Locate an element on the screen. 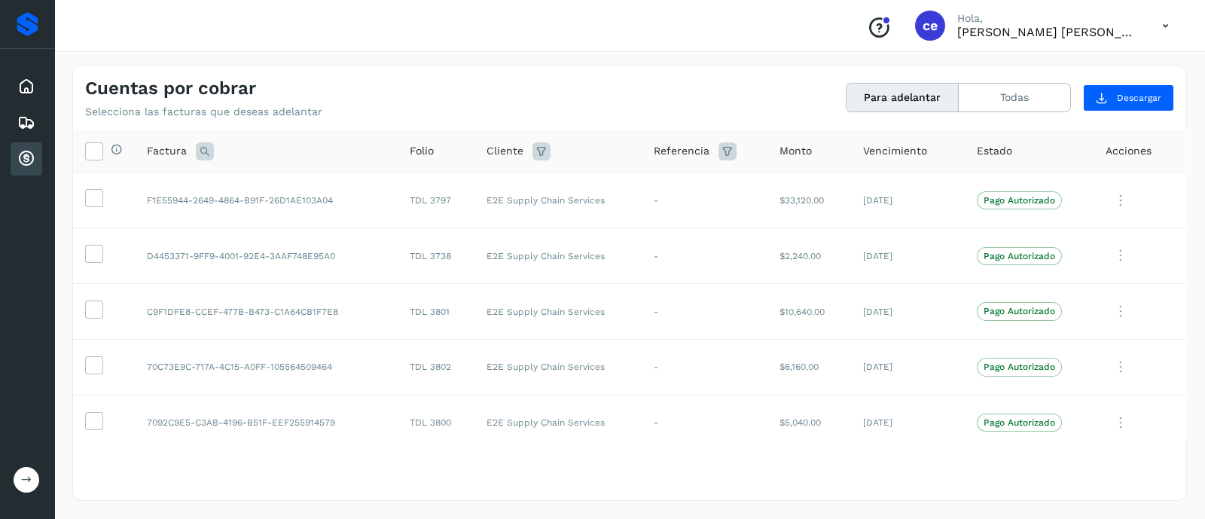 The height and width of the screenshot is (519, 1205). td: $2,240.00 is located at coordinates (809, 256).